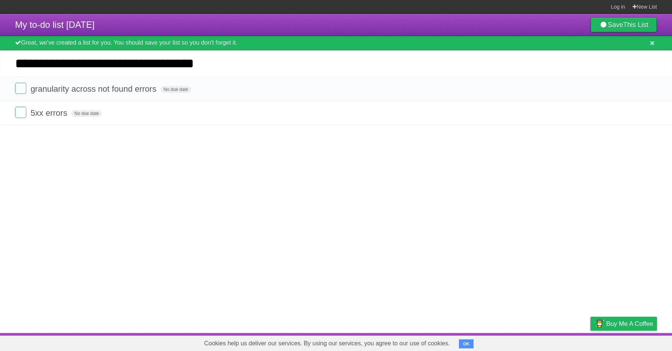  What do you see at coordinates (94, 89) in the screenshot?
I see `span: granularity across not found errors` at bounding box center [94, 89].